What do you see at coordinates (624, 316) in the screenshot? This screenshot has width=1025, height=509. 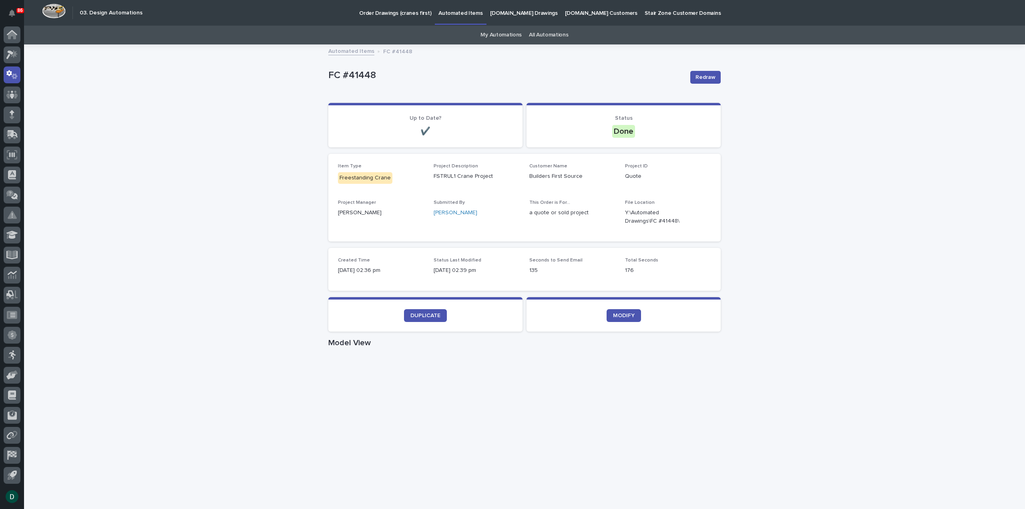 I see `a: MODIFY` at bounding box center [624, 316].